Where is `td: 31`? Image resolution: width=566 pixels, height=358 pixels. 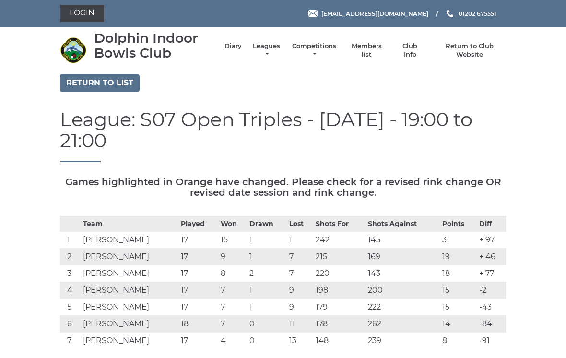
td: 31 is located at coordinates (458, 239).